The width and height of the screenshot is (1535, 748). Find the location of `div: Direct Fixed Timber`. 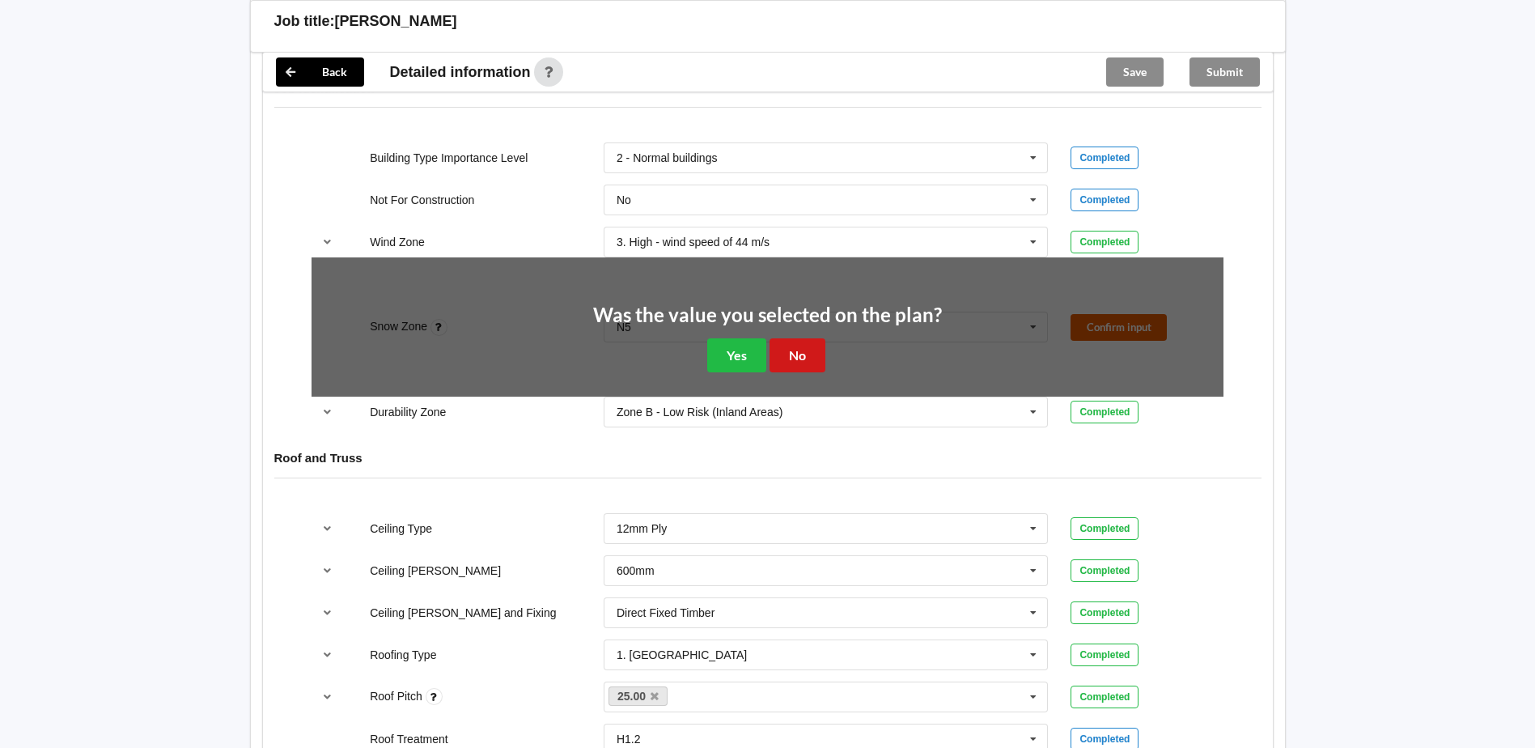

div: Direct Fixed Timber is located at coordinates (665, 613).